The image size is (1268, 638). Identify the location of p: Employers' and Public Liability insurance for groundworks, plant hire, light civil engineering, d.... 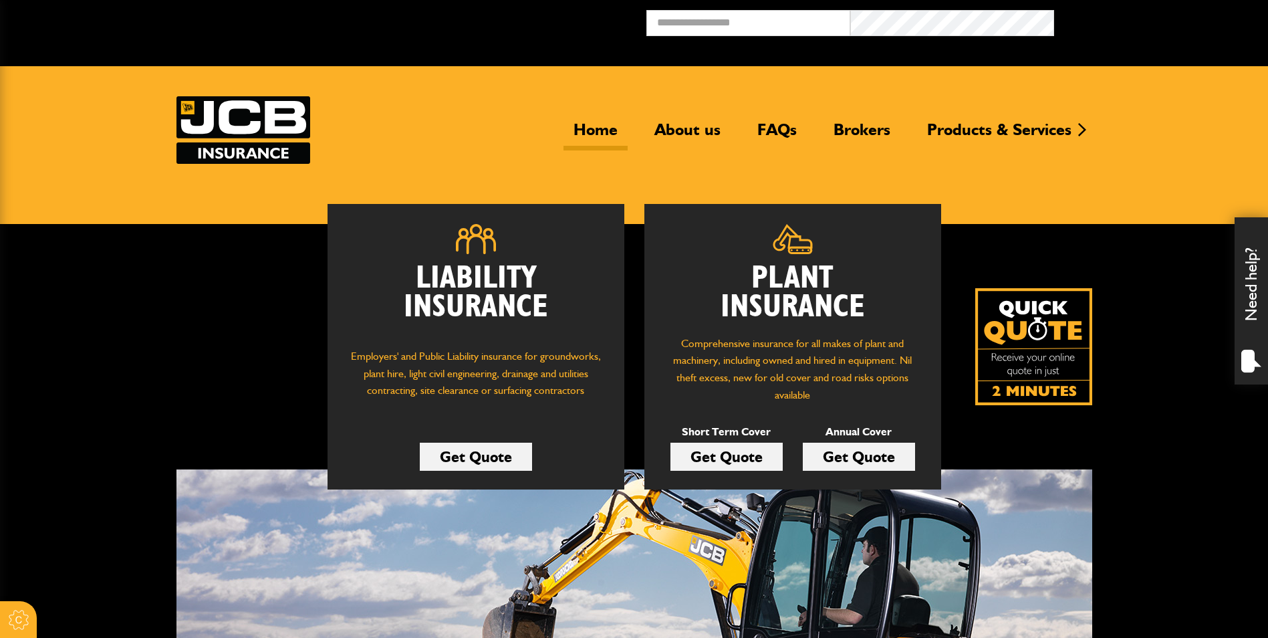
(476, 380).